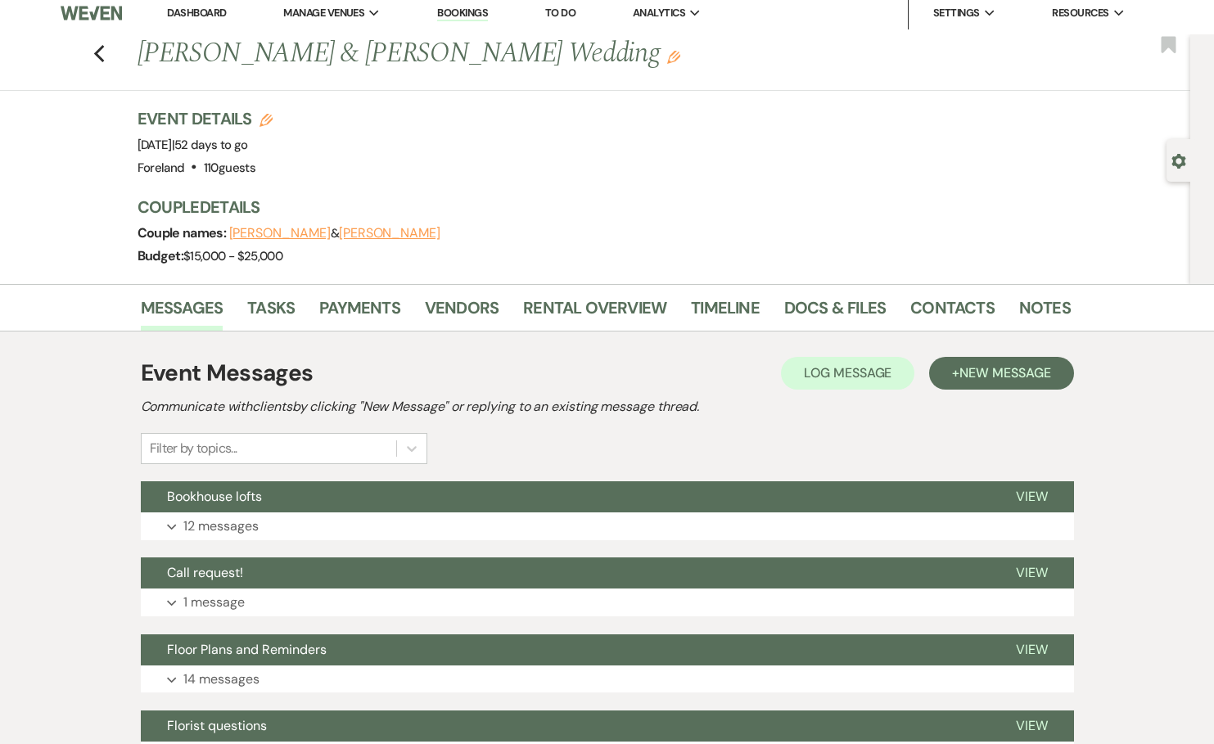  Describe the element at coordinates (160, 255) in the screenshot. I see `span: Budget:` at that location.